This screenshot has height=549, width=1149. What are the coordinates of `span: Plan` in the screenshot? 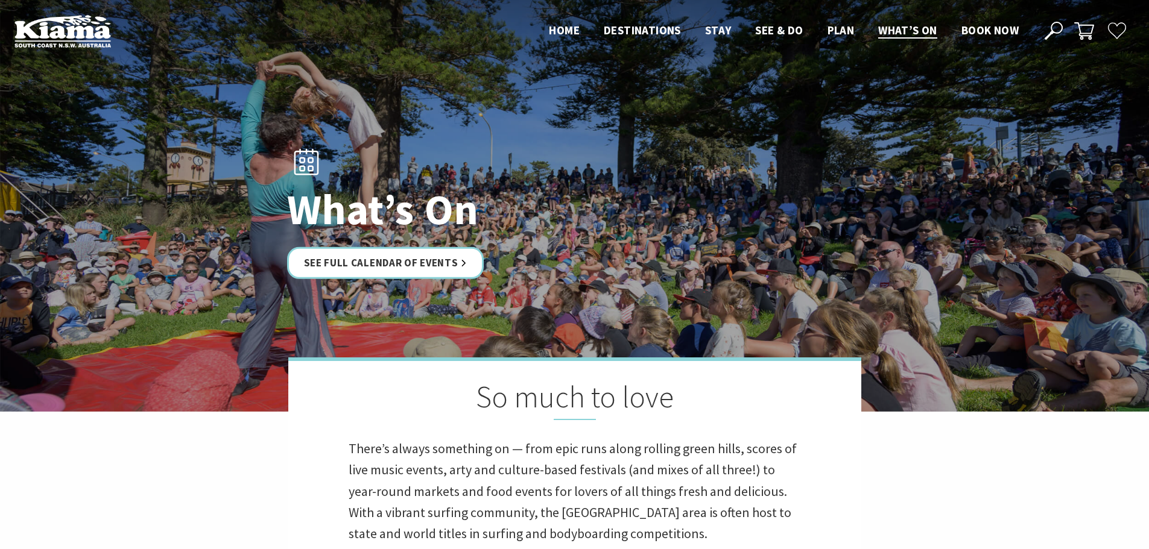 It's located at (841, 30).